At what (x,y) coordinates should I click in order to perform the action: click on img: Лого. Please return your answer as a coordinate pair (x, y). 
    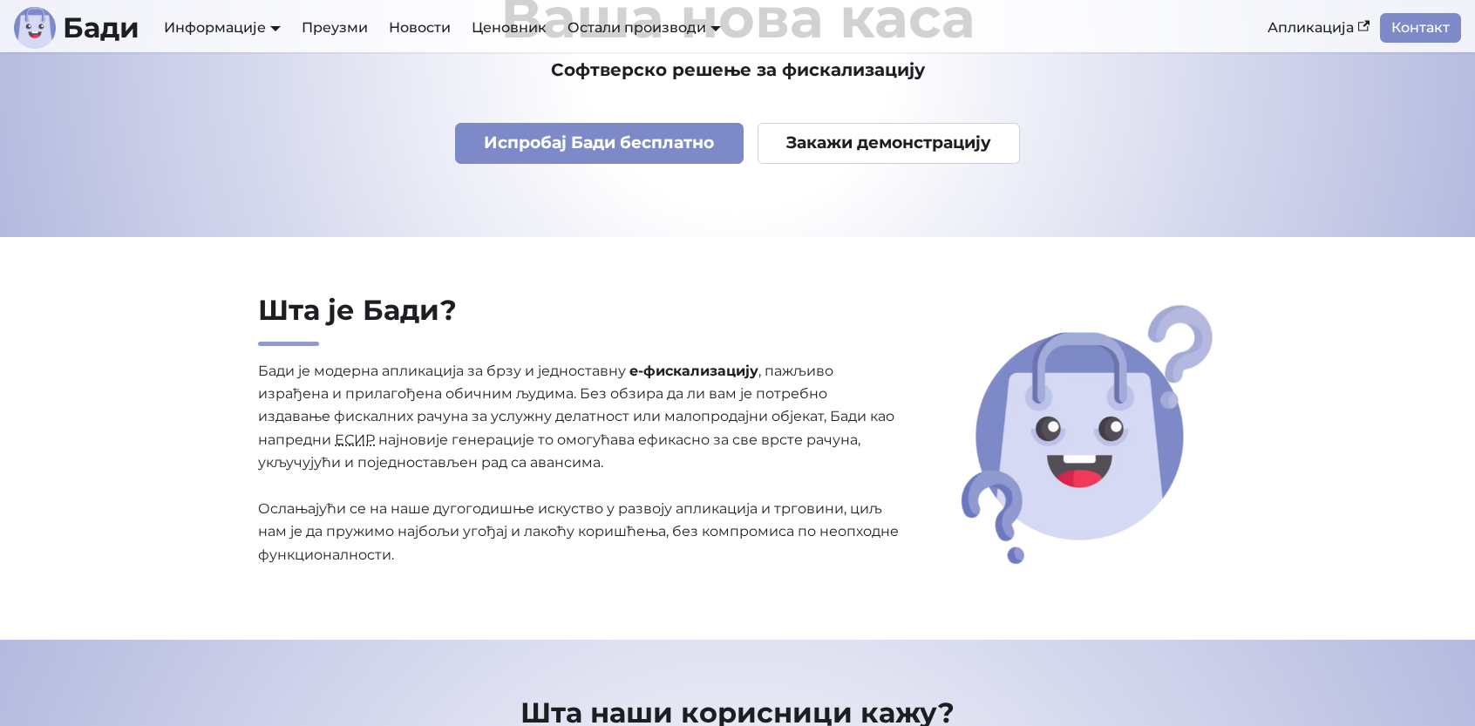
    Looking at the image, I should click on (35, 28).